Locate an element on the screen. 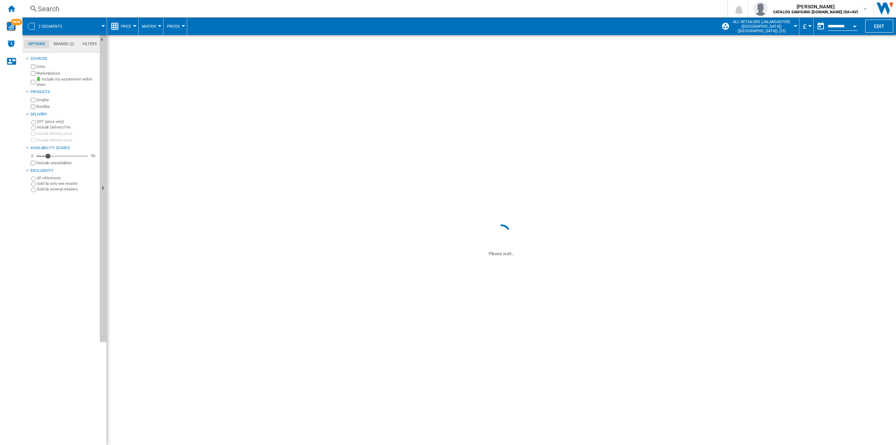 The width and height of the screenshot is (896, 445). label: Singles is located at coordinates (66, 100).